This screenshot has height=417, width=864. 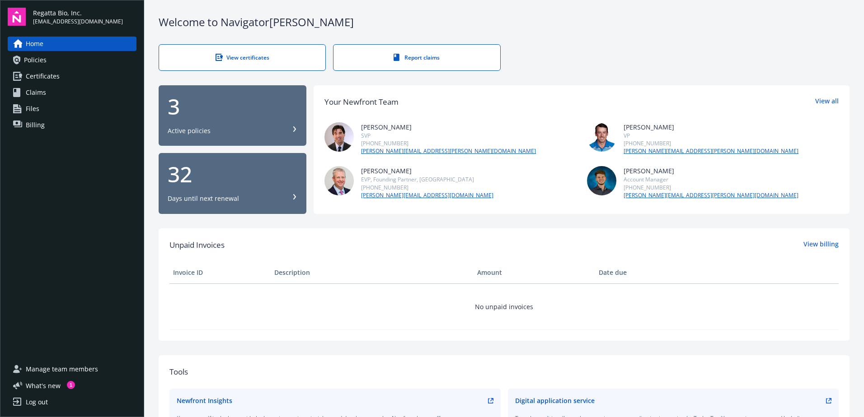 What do you see at coordinates (78, 13) in the screenshot?
I see `span: Regatta Bio, Inc.` at bounding box center [78, 13].